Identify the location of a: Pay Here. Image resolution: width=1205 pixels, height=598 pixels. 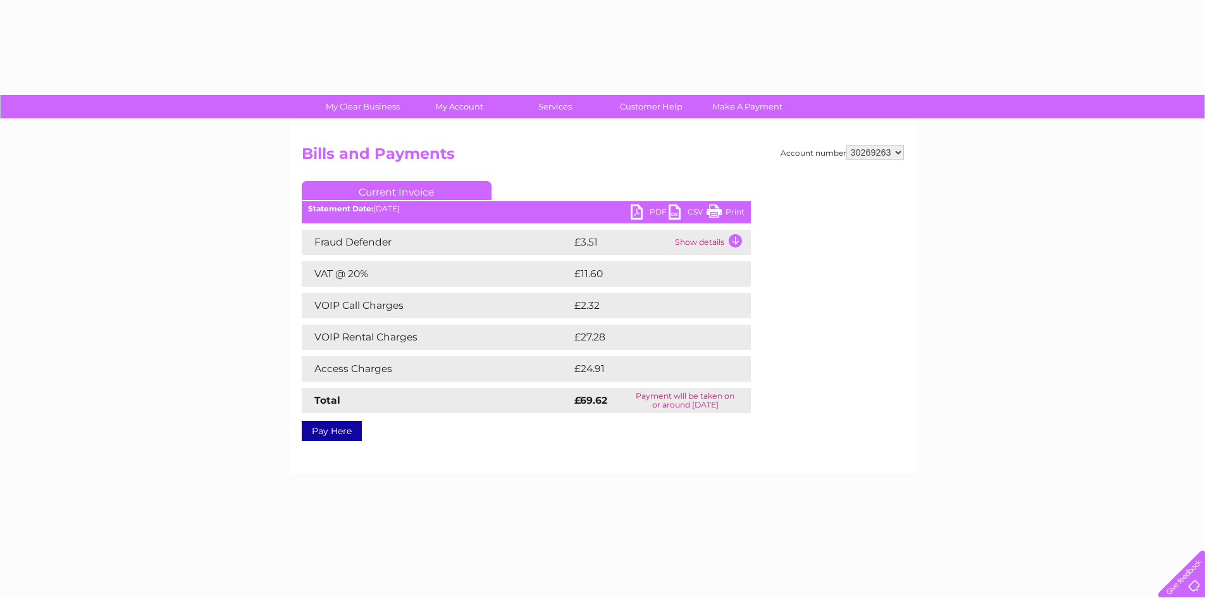
(331, 431).